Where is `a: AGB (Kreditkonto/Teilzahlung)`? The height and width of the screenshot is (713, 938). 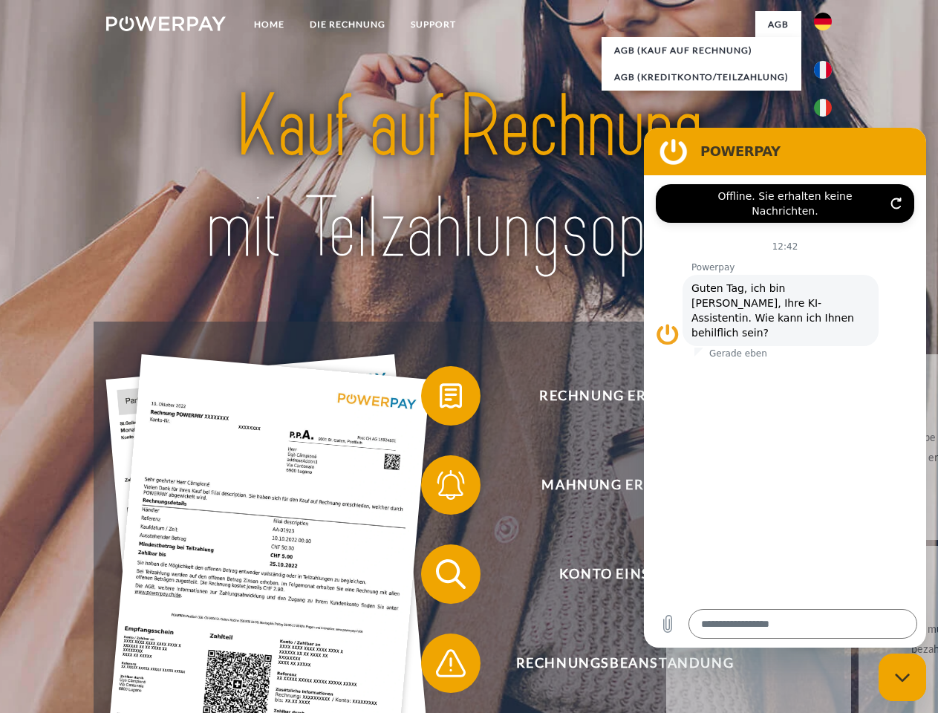
a: AGB (Kreditkonto/Teilzahlung) is located at coordinates (701, 77).